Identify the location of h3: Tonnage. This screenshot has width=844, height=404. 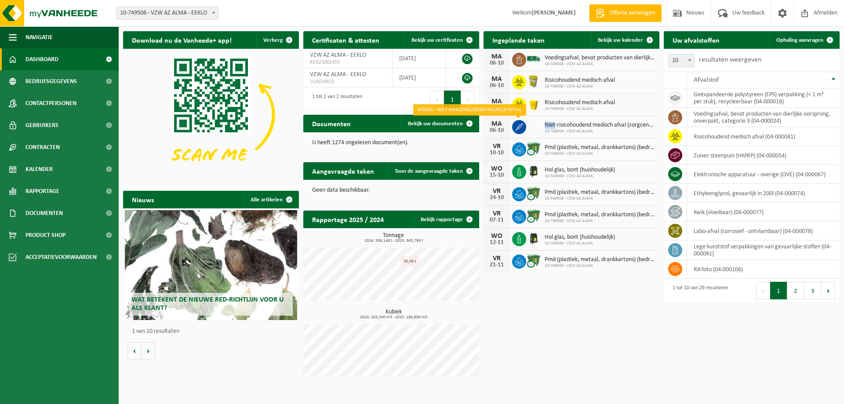
(393, 238).